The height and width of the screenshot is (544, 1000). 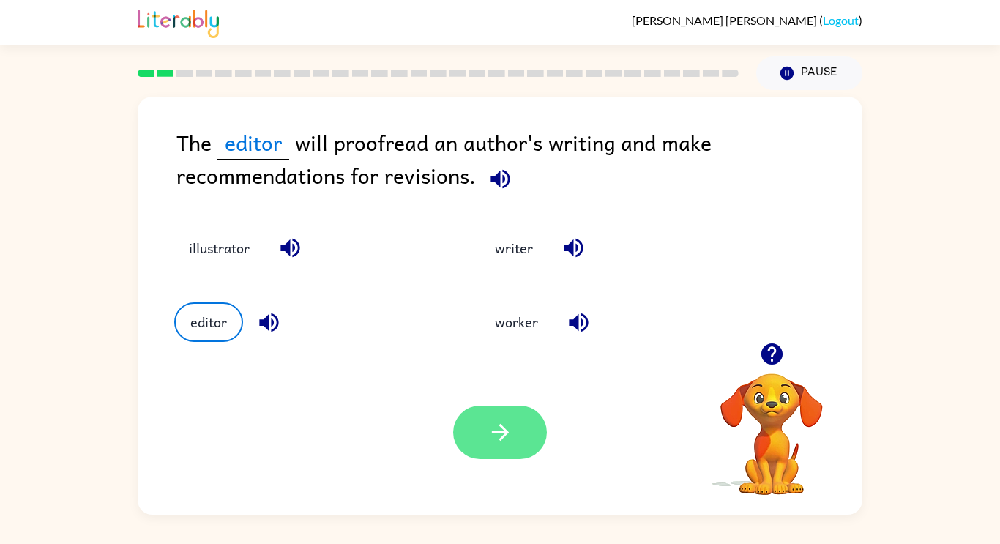 What do you see at coordinates (253, 143) in the screenshot?
I see `span: editor` at bounding box center [253, 143].